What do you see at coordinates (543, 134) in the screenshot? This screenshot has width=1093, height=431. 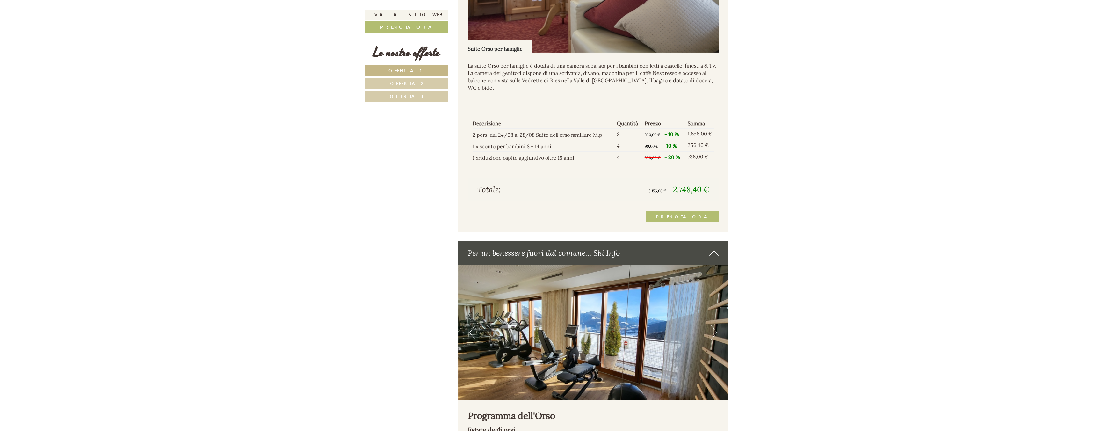 I see `td: 2 pers. dal 24/08 al 28/08 Suite dell´orso familiare M.p.` at bounding box center [543, 134].